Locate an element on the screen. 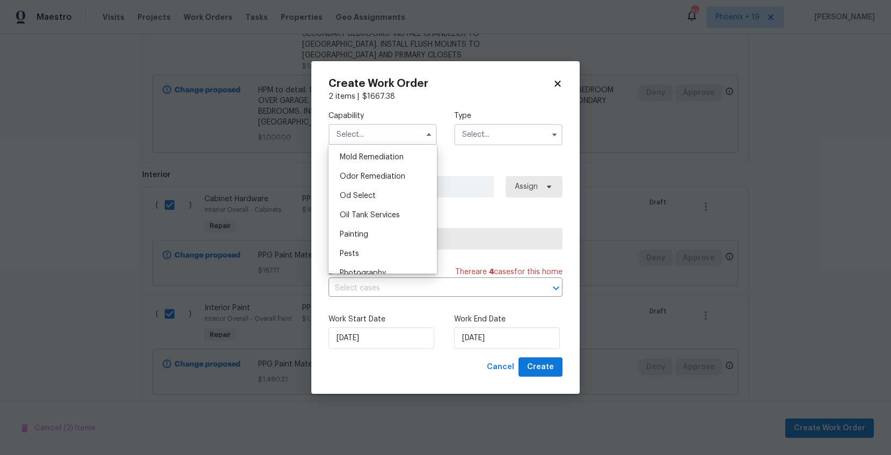  span: Mold Remediation is located at coordinates (372, 157).